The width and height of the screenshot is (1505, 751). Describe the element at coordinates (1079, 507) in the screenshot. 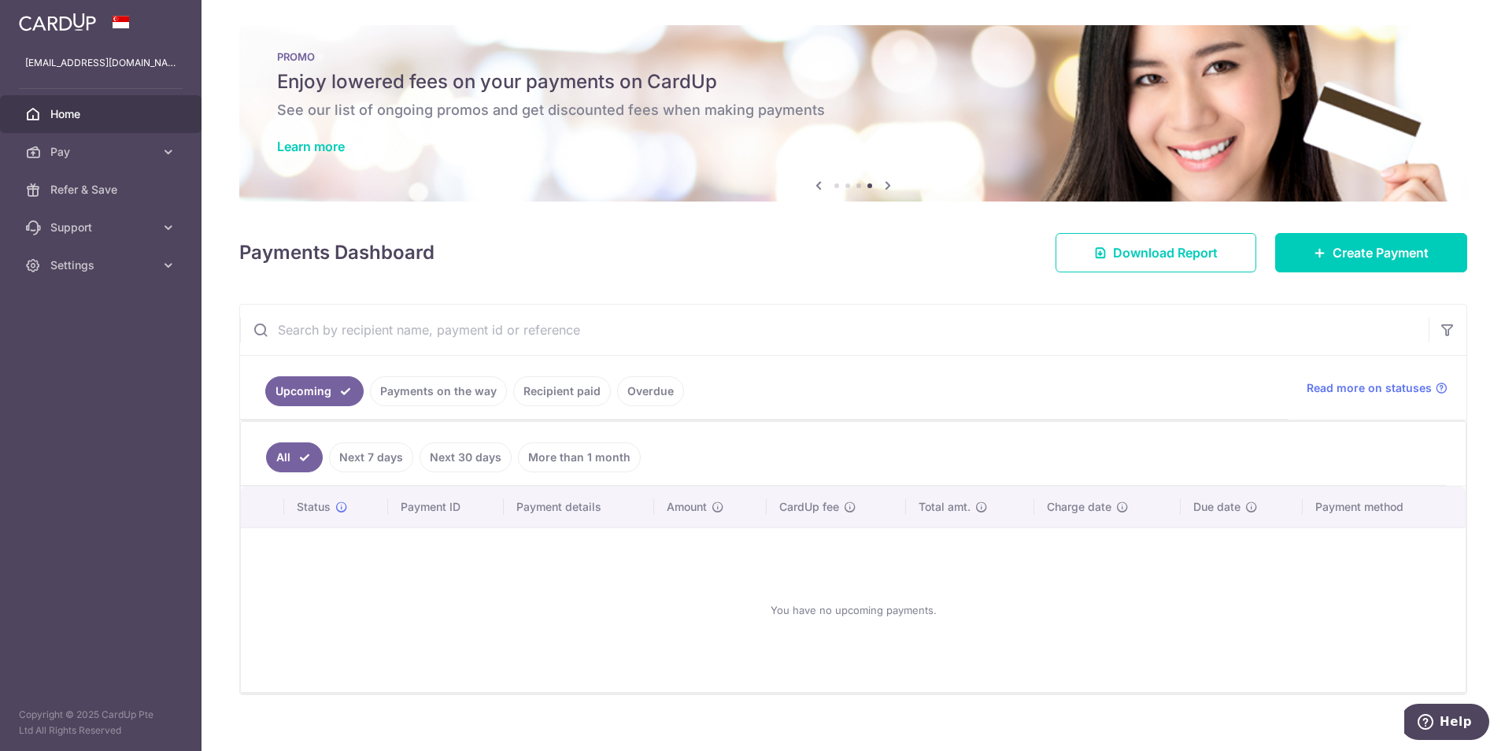

I see `span: Charge date` at that location.